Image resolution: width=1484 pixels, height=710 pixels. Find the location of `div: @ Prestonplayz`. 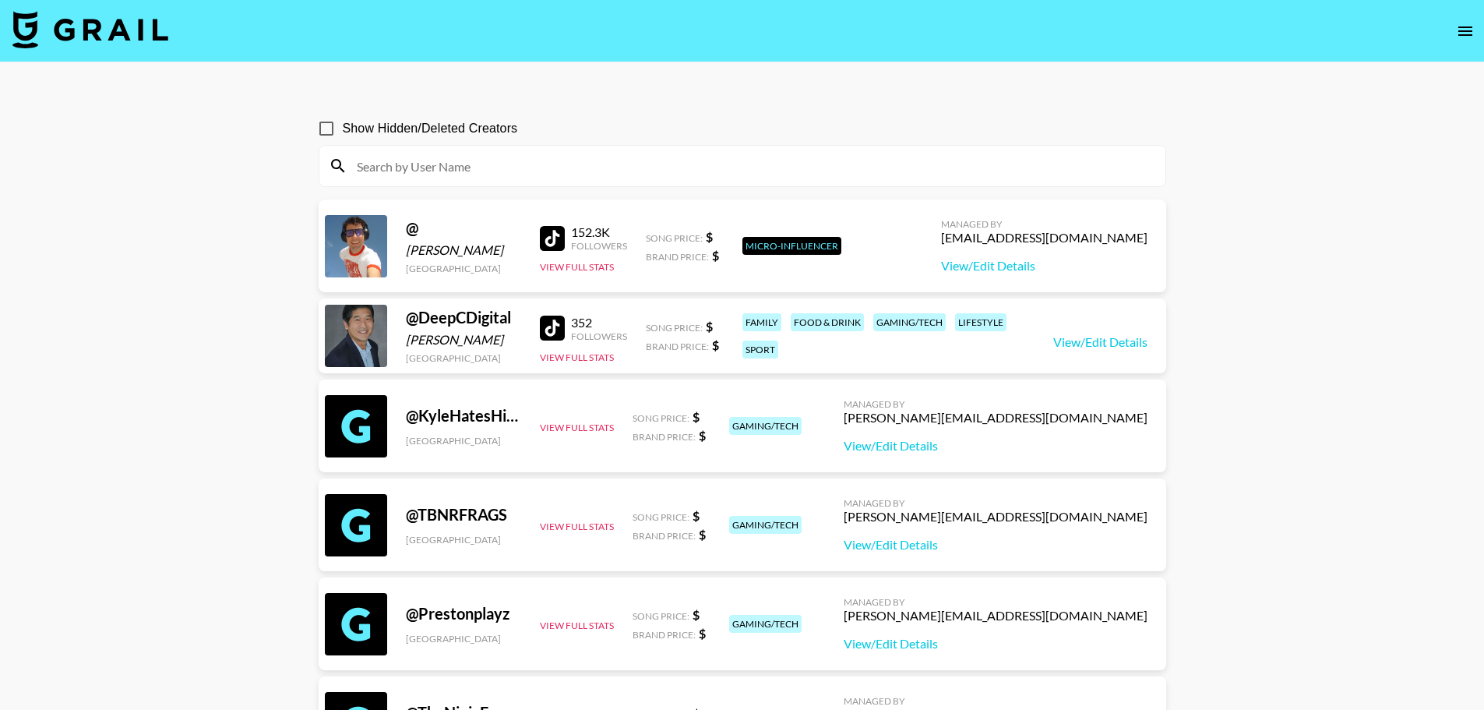

div: @ Prestonplayz is located at coordinates (463, 613).